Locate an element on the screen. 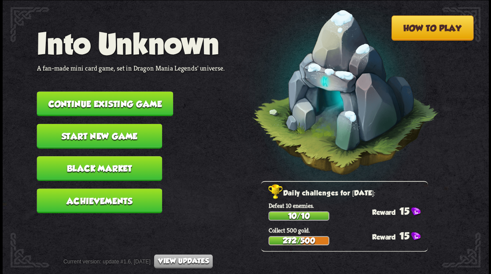 This screenshot has width=491, height=274. button: Achievements is located at coordinates (99, 200).